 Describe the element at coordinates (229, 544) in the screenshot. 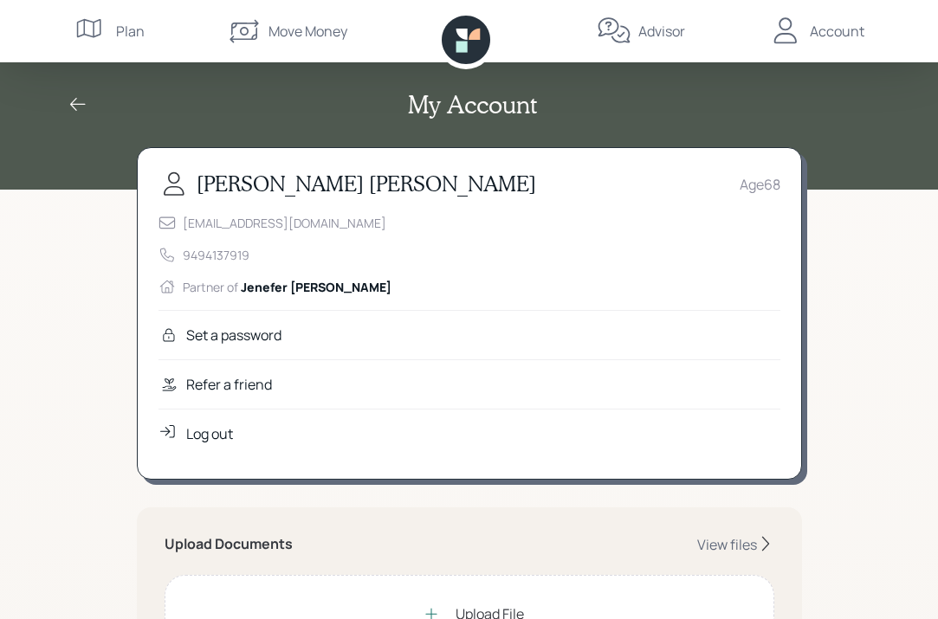

I see `h5: Upload Documents` at that location.